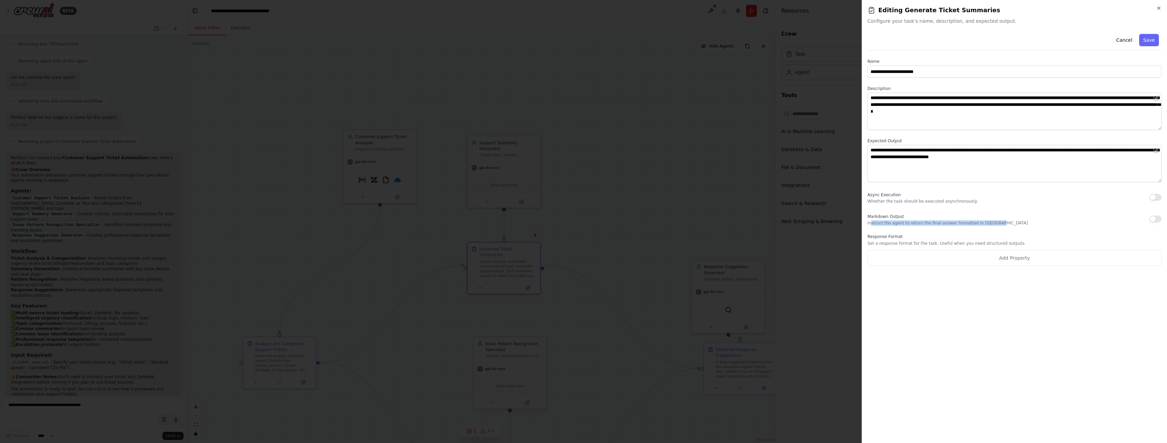  Describe the element at coordinates (885, 216) in the screenshot. I see `span: Markdown Output` at that location.